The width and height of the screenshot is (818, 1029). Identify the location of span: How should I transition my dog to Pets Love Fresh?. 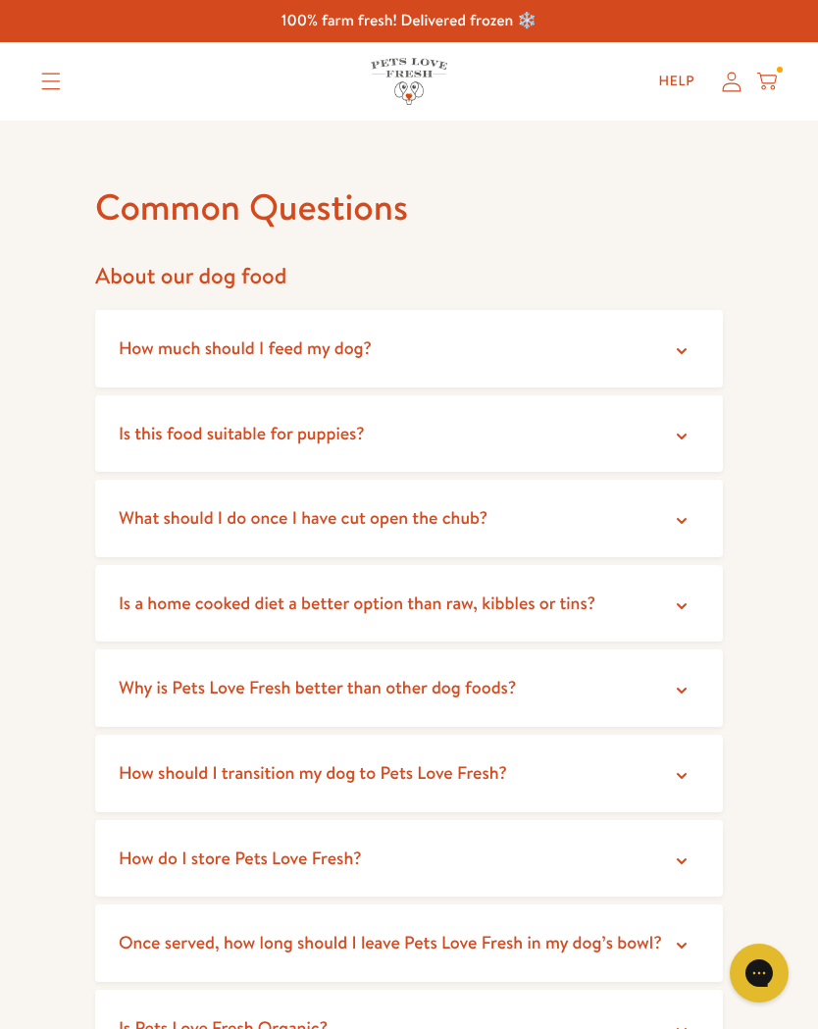
(313, 772).